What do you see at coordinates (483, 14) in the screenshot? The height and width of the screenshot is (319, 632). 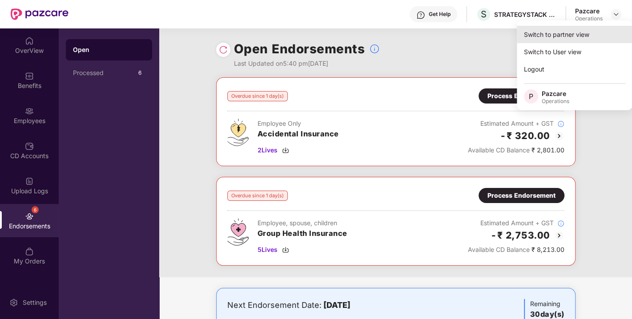 I see `span: S` at bounding box center [483, 14].